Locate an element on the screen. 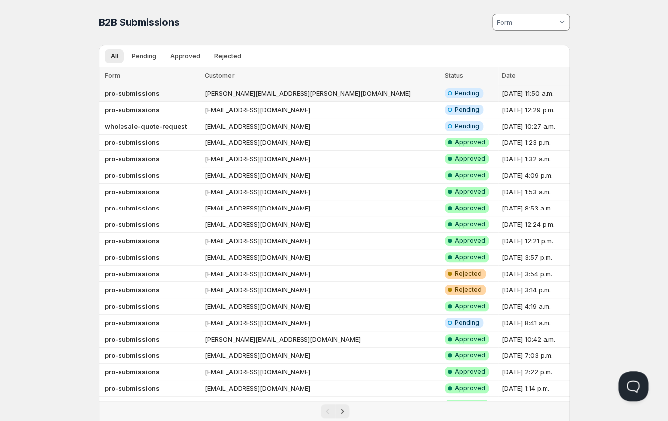  span: All is located at coordinates (114, 56).